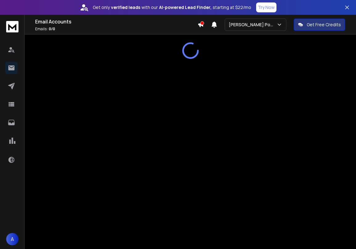  I want to click on img: logo, so click(12, 27).